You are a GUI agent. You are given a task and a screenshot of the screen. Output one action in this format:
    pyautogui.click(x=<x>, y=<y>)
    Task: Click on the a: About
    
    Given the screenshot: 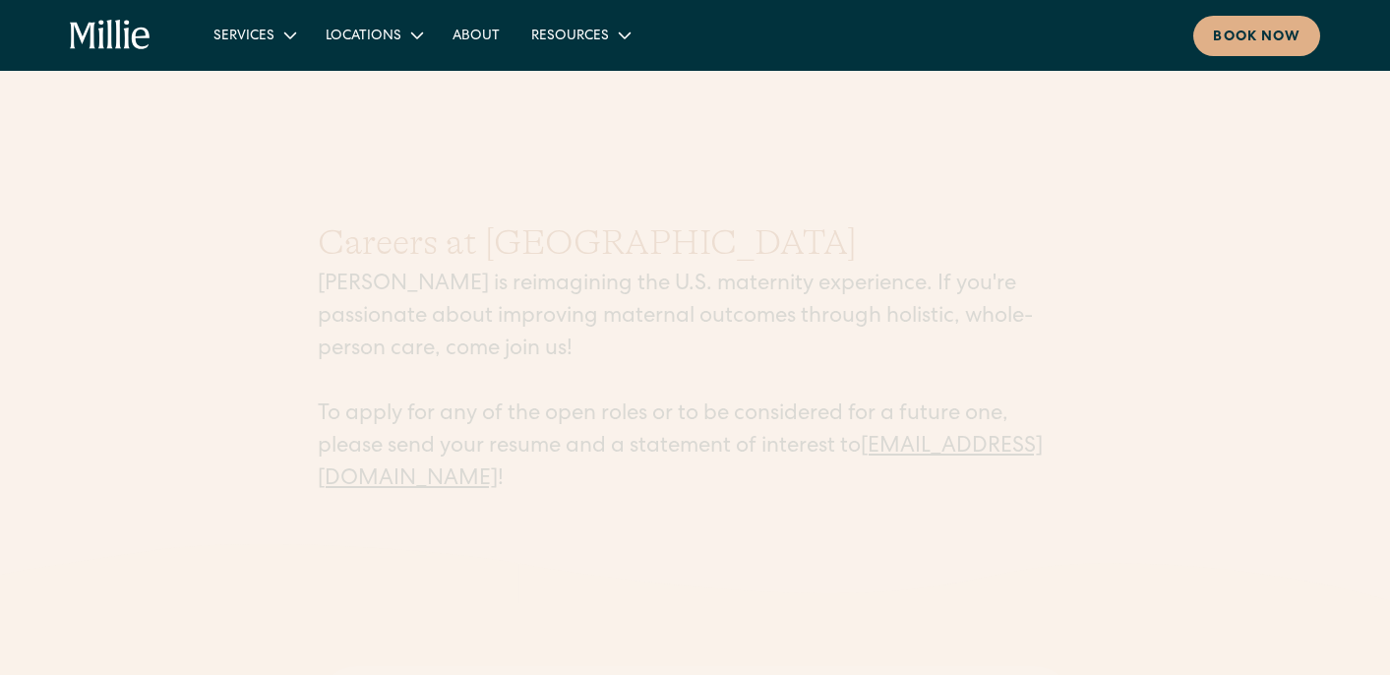 What is the action you would take?
    pyautogui.click(x=476, y=34)
    